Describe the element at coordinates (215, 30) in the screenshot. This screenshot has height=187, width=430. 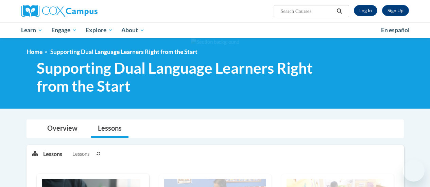
I see `div: Main menu` at that location.